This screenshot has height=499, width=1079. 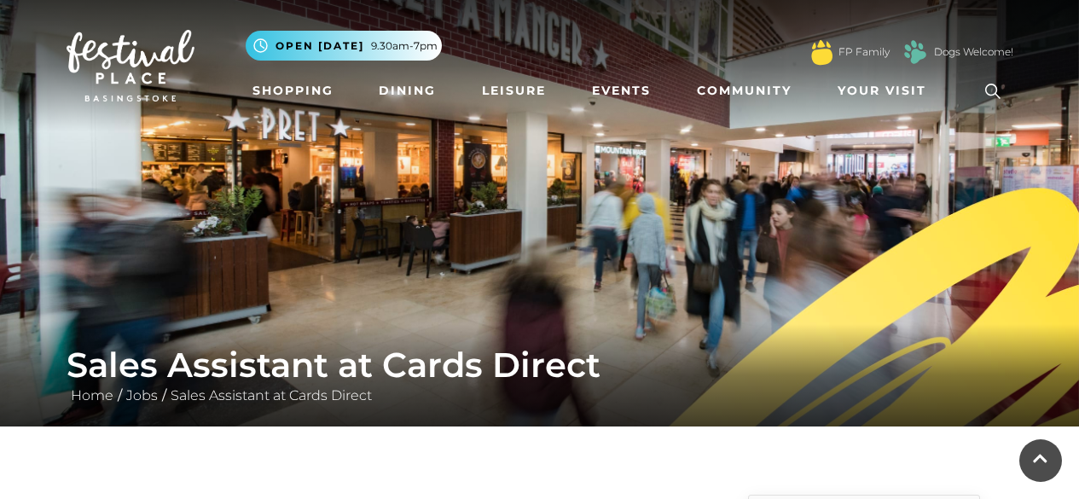 I want to click on a: Sales Assistant at Cards Direct, so click(x=271, y=395).